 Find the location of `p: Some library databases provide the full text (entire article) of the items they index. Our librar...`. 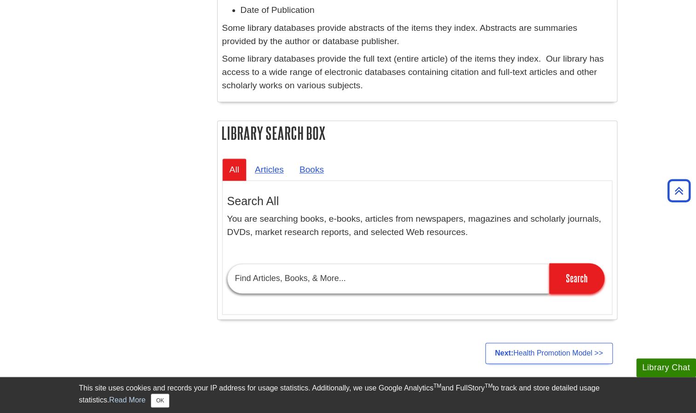

p: Some library databases provide the full text (entire article) of the items they index. Our librar... is located at coordinates (417, 72).